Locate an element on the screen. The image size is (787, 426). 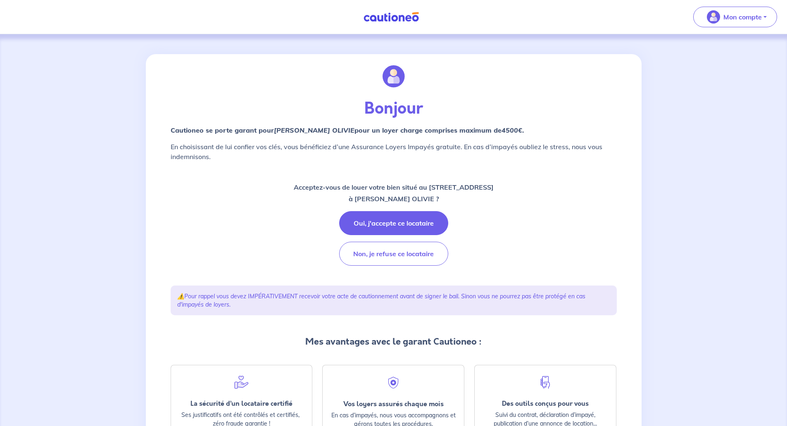
div: La sécurité d’un locataire certifié is located at coordinates (242, 403).